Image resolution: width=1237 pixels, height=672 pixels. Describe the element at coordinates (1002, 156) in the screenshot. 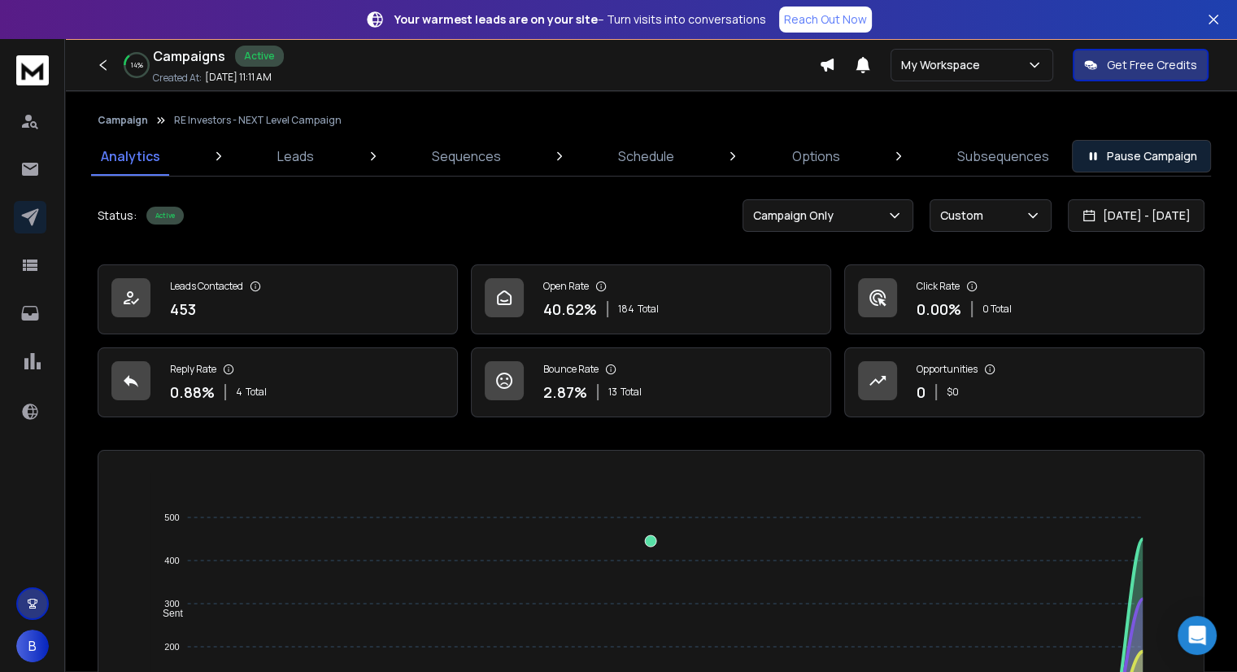

I see `a: Subsequences` at that location.